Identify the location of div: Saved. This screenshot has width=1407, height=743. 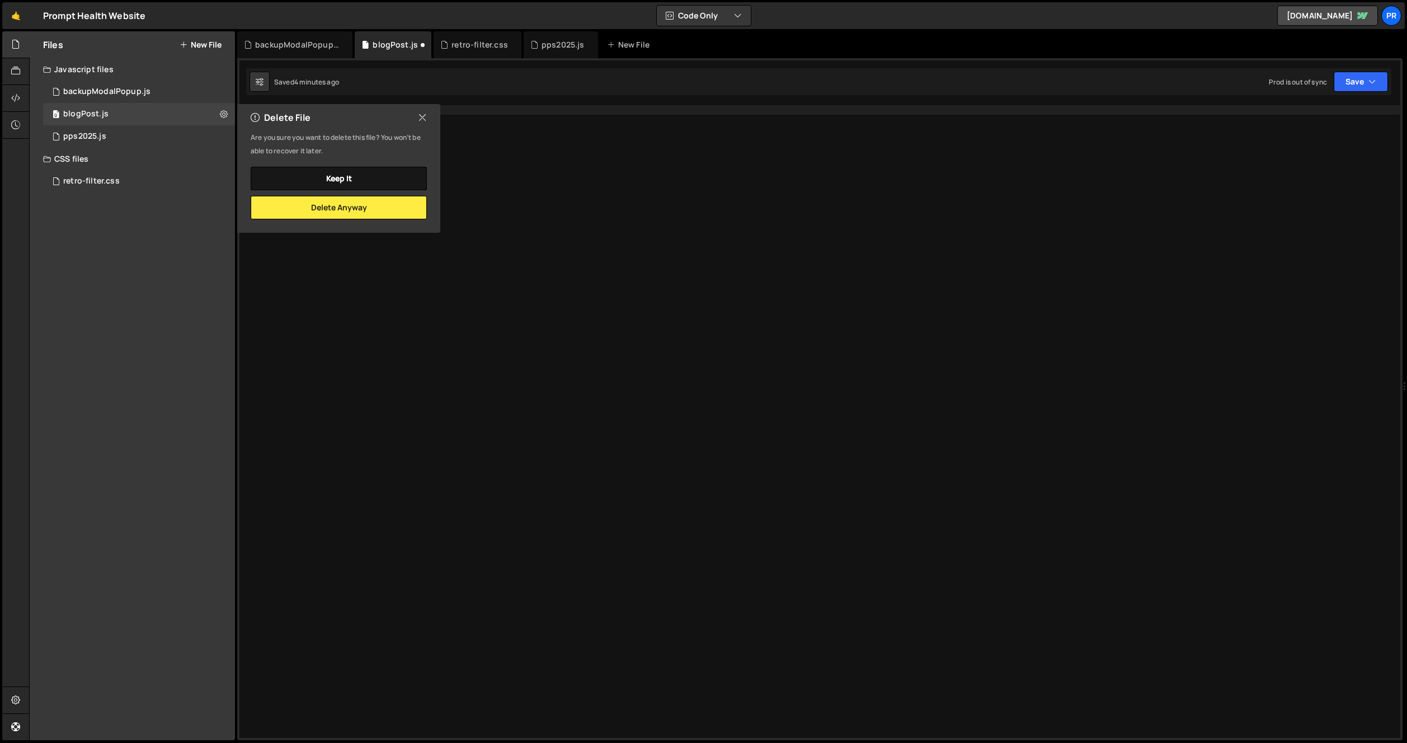
(307, 82).